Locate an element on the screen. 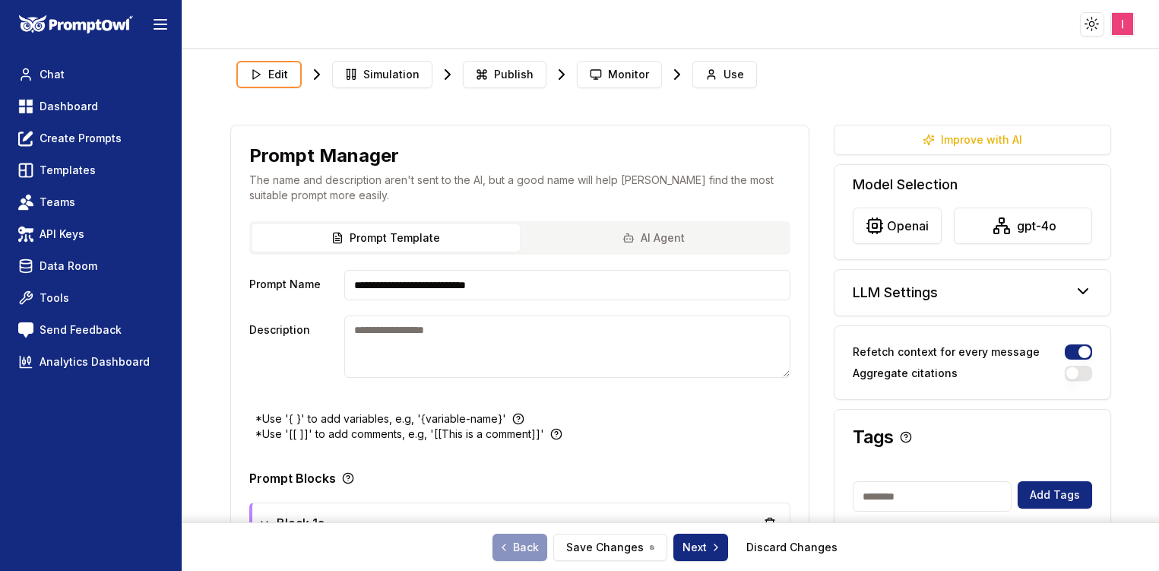 The height and width of the screenshot is (571, 1159). span: Teams is located at coordinates (57, 202).